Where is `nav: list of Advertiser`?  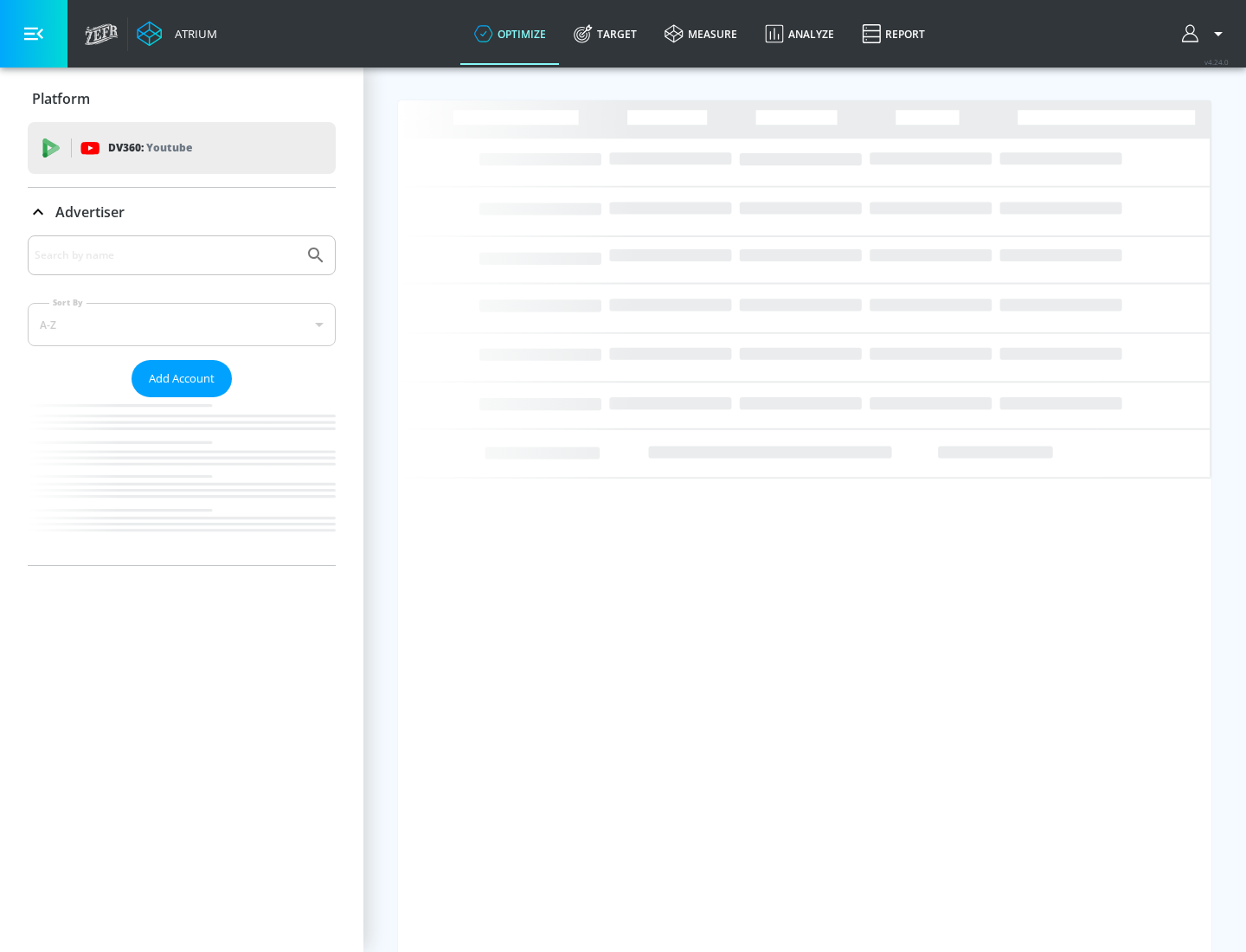
nav: list of Advertiser is located at coordinates (182, 481).